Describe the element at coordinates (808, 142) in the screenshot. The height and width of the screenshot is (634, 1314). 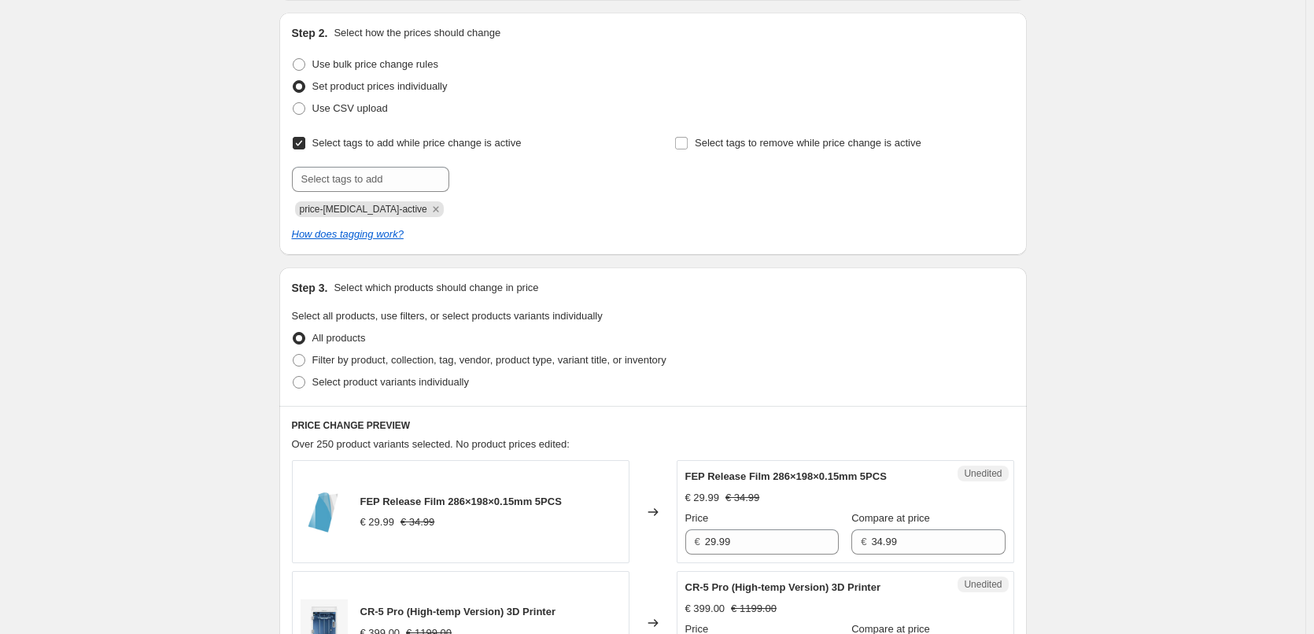
I see `span: Select tags to remove while price change is active` at that location.